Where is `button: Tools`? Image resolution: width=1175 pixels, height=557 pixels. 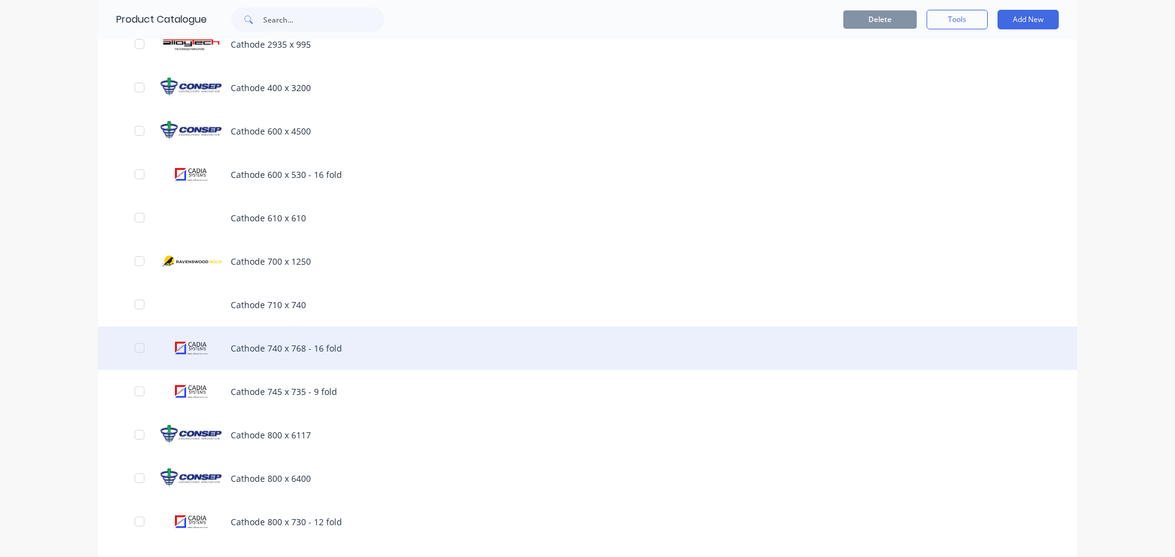
button: Tools is located at coordinates (957, 20).